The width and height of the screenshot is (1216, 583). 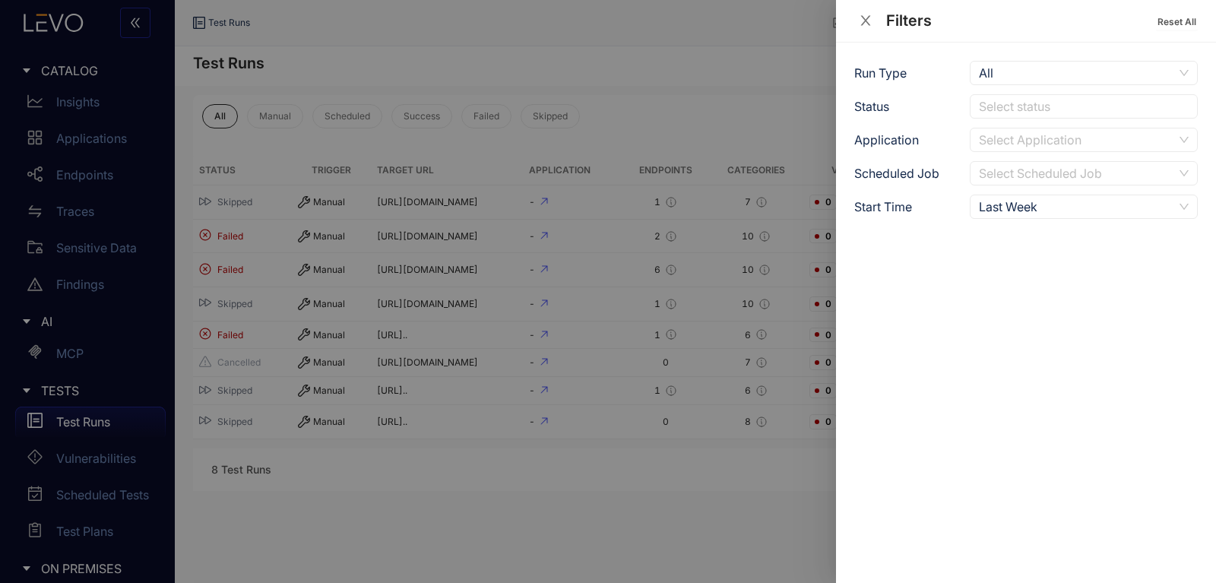 What do you see at coordinates (866, 21) in the screenshot?
I see `button: Close` at bounding box center [866, 21].